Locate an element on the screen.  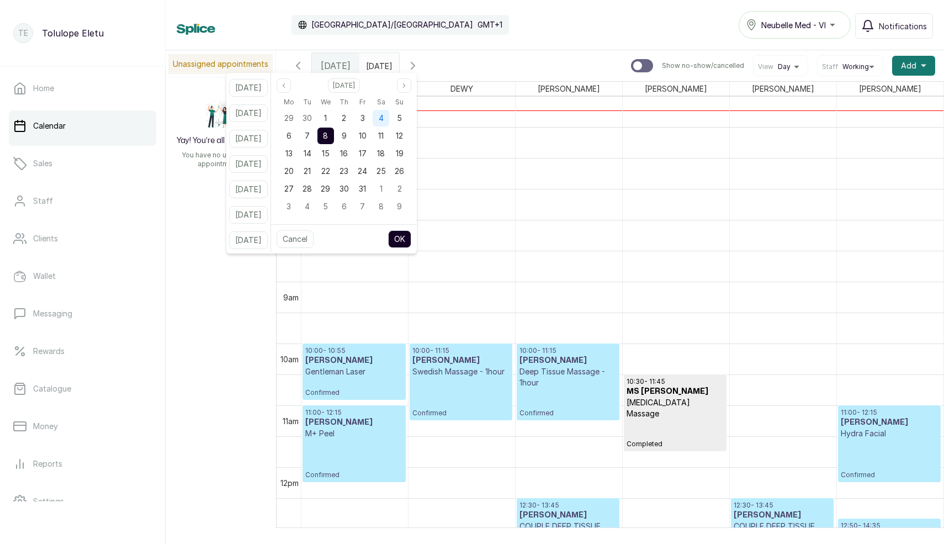
span: Th is located at coordinates (344, 102).